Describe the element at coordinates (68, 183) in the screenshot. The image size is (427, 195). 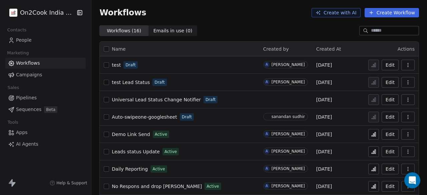
I see `a: Help & Support` at that location.